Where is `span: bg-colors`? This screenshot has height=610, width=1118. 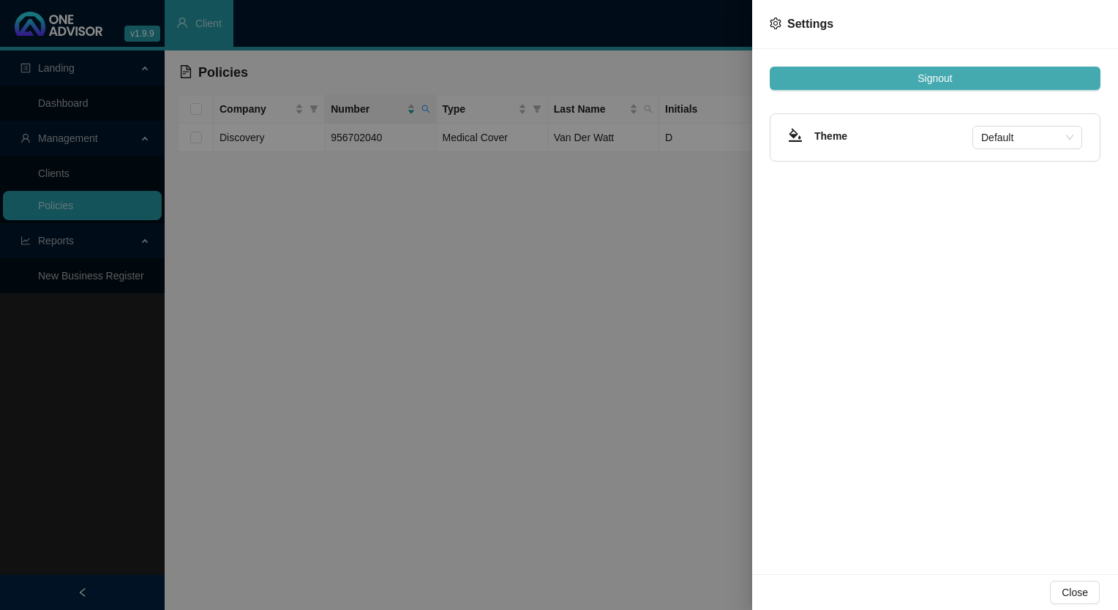
span: bg-colors is located at coordinates (795, 135).